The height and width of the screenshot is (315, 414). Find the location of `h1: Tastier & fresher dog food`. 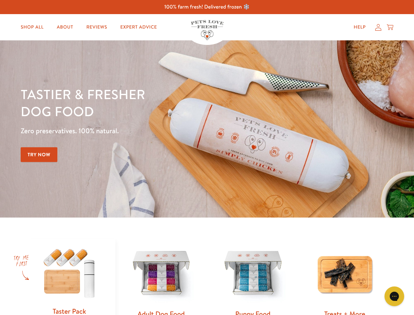

h1: Tastier & fresher dog food is located at coordinates (145, 103).